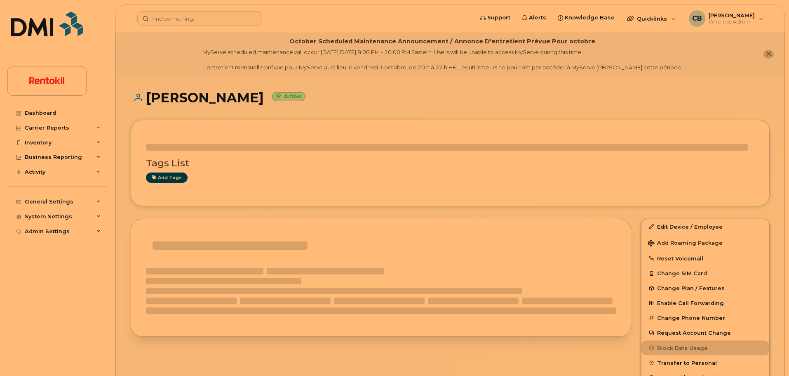 This screenshot has height=376, width=789. I want to click on button: Change Phone Number, so click(706, 318).